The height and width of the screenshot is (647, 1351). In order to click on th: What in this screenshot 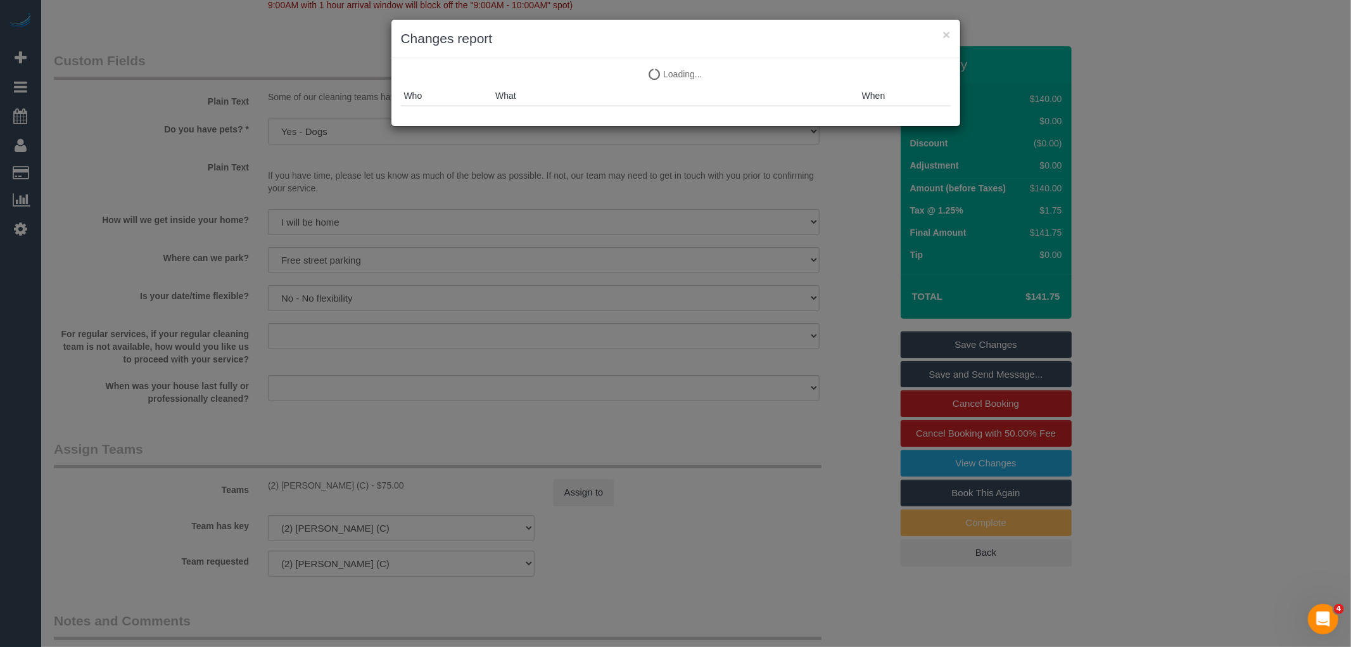, I will do `click(675, 96)`.